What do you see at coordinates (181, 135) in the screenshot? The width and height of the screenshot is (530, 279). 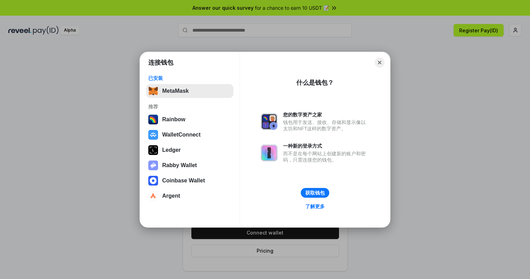 I see `div: WalletConnect` at bounding box center [181, 135].